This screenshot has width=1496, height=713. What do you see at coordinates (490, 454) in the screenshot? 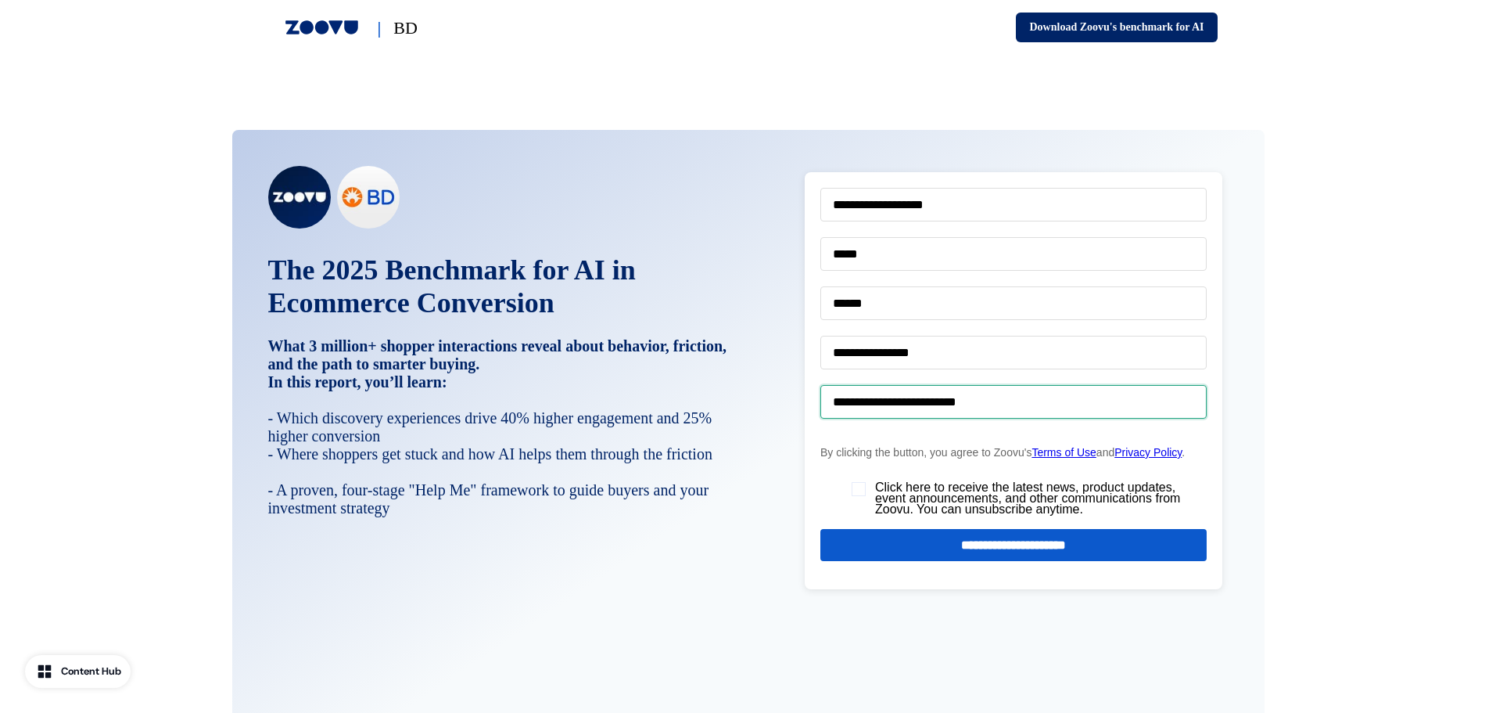
I see `span: - Where shoppers get stuck and how AI helps them through the friction` at bounding box center [490, 454].